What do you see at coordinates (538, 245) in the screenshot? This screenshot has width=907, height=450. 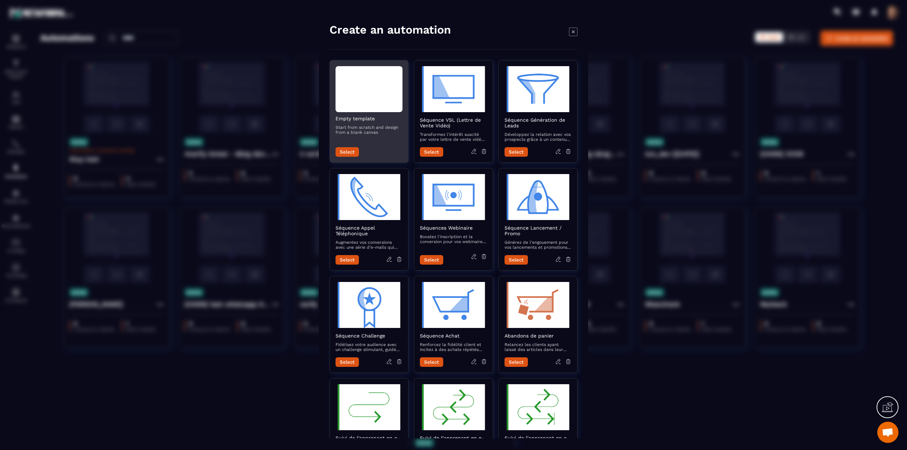 I see `p: Générez de l'engouement pour vos lancements et promotions avec une séquence d’e-mails captivante ...` at bounding box center [538, 245].